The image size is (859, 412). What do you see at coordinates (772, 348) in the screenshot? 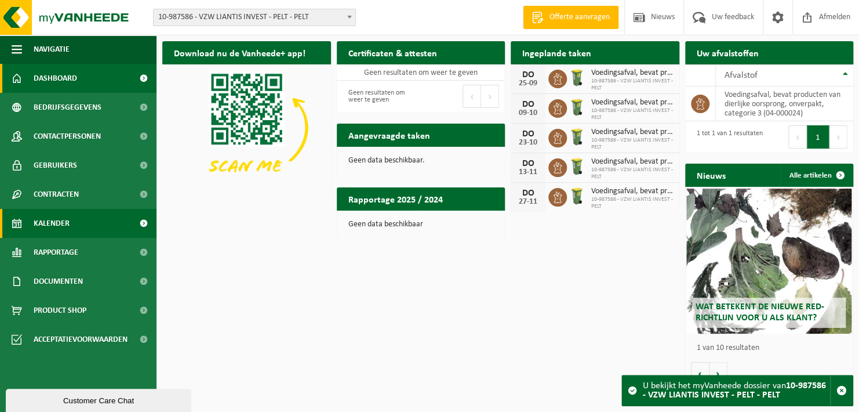
I see `p: 1 van 10 resultaten` at bounding box center [772, 348].